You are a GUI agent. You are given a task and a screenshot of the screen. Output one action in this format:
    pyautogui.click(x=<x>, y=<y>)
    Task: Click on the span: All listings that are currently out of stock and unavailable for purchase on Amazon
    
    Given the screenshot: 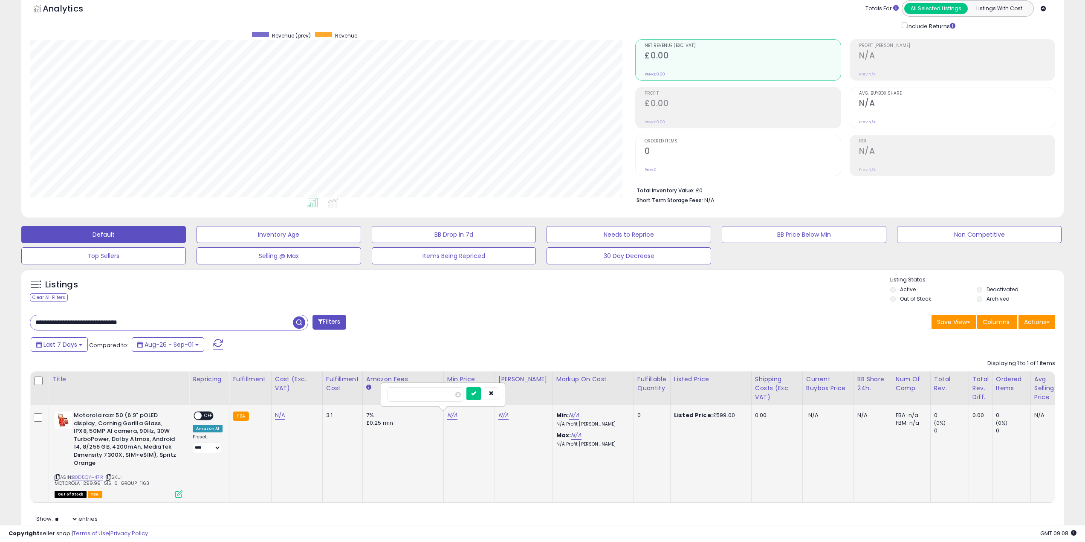 What is the action you would take?
    pyautogui.click(x=70, y=494)
    